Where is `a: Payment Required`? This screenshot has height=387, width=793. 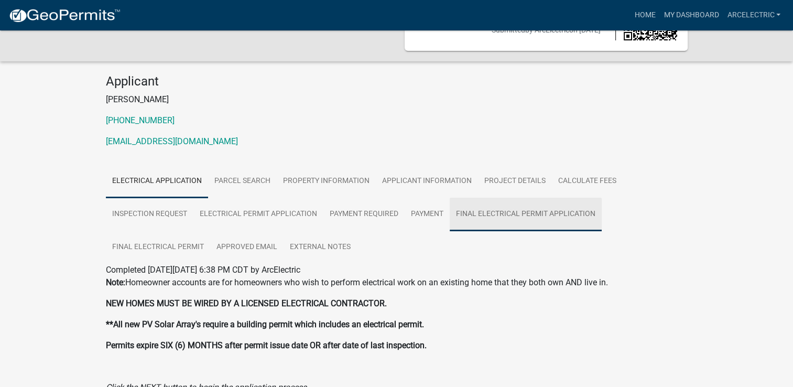
a: Payment Required is located at coordinates (364, 214).